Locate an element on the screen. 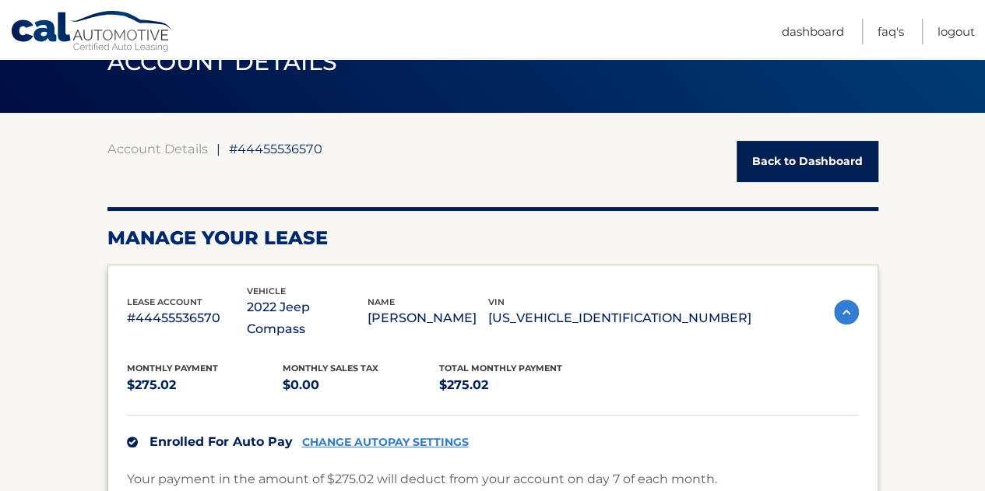 This screenshot has width=985, height=491. img: accordion-active.svg is located at coordinates (846, 312).